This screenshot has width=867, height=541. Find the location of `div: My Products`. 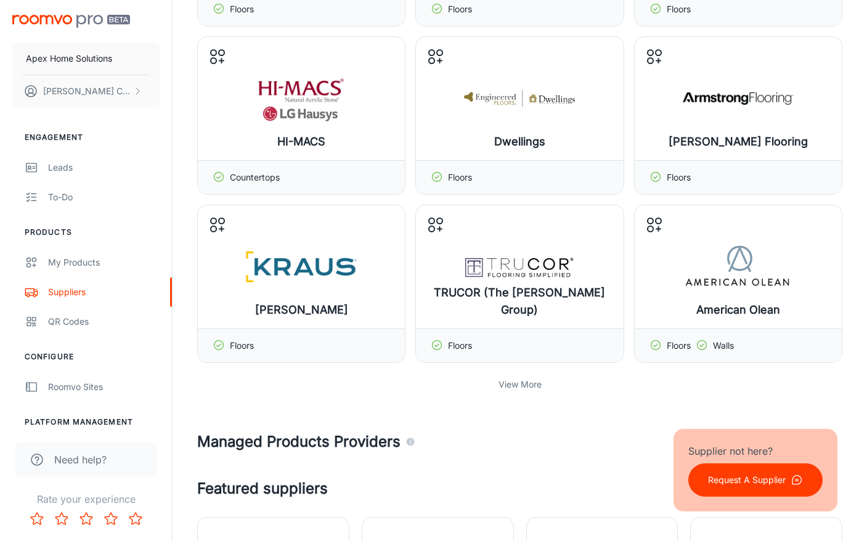

div: My Products is located at coordinates (104, 262).